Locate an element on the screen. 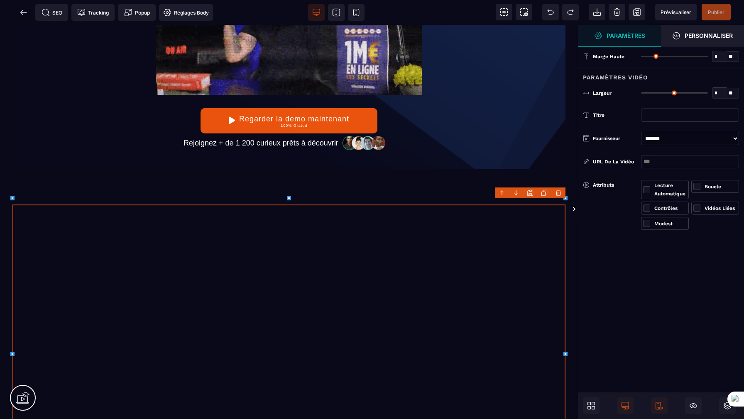  span: Prévisualiser is located at coordinates (676, 12).